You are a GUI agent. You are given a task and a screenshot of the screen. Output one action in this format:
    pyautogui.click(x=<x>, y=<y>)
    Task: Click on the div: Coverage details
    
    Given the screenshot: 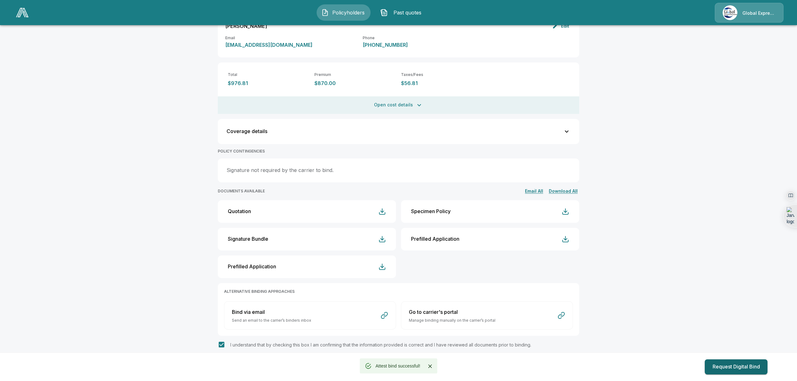 What is the action you would take?
    pyautogui.click(x=395, y=131)
    